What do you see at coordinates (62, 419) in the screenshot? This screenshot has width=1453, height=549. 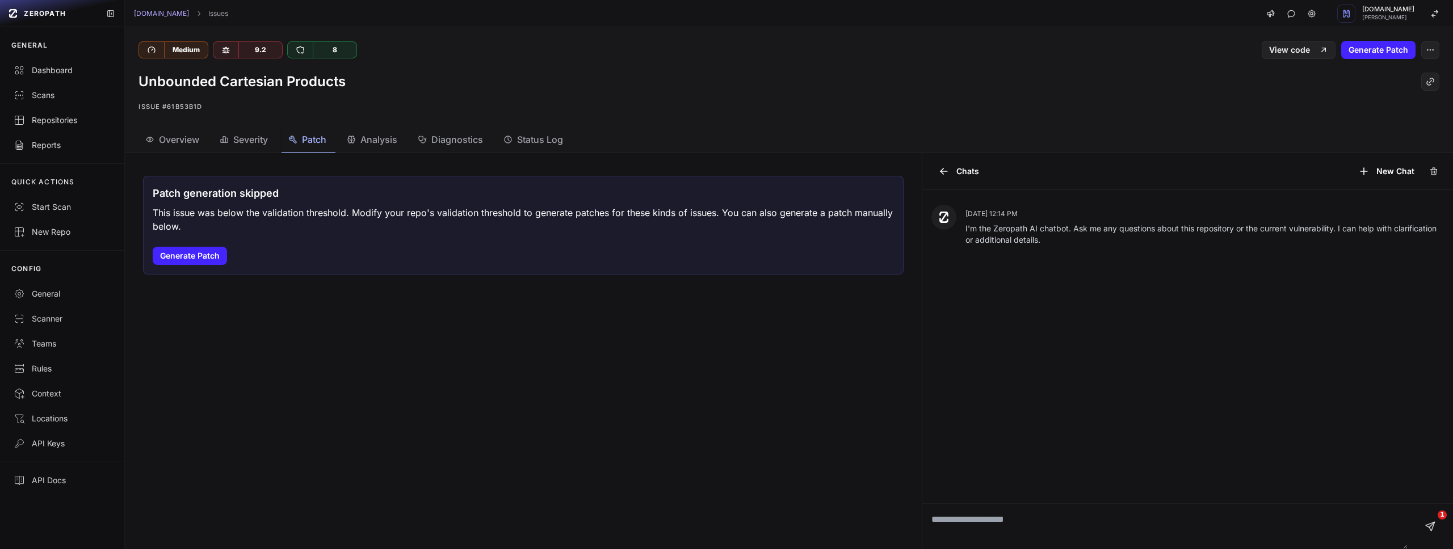 I see `div: Locations` at bounding box center [62, 419].